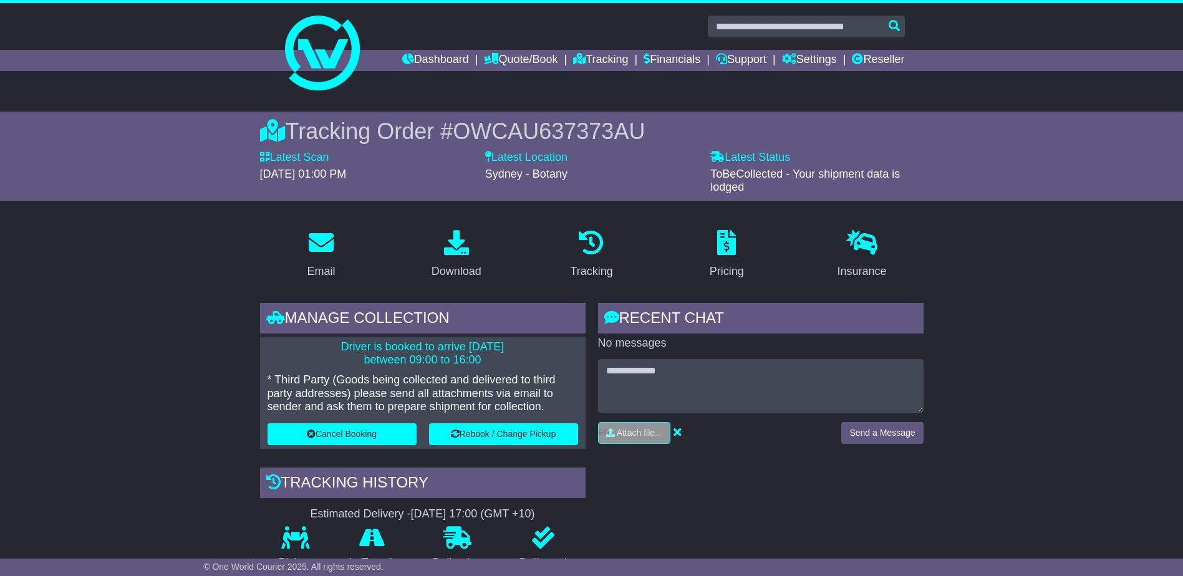 This screenshot has height=576, width=1183. I want to click on p: No messages, so click(761, 343).